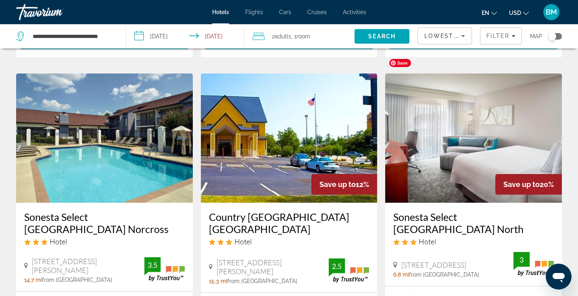 The image size is (578, 296). What do you see at coordinates (474, 138) in the screenshot?
I see `img: Sonesta Select Atlanta Airport North` at bounding box center [474, 138].